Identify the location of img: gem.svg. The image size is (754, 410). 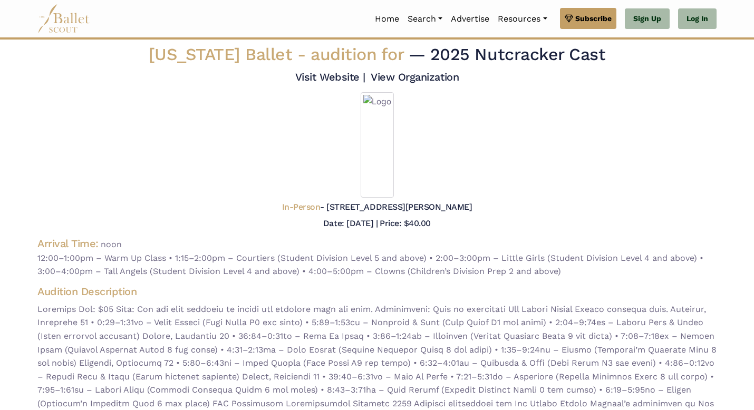
(569, 18).